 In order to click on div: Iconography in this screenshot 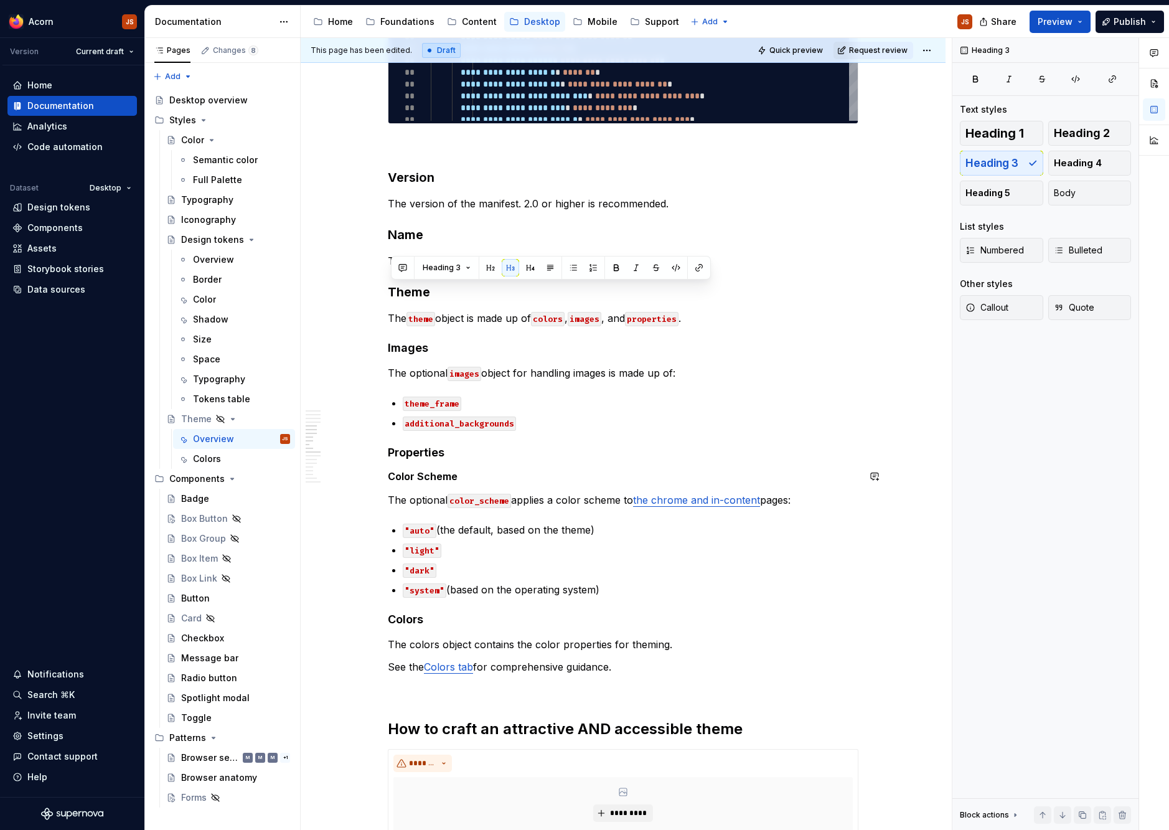, I will do `click(209, 220)`.